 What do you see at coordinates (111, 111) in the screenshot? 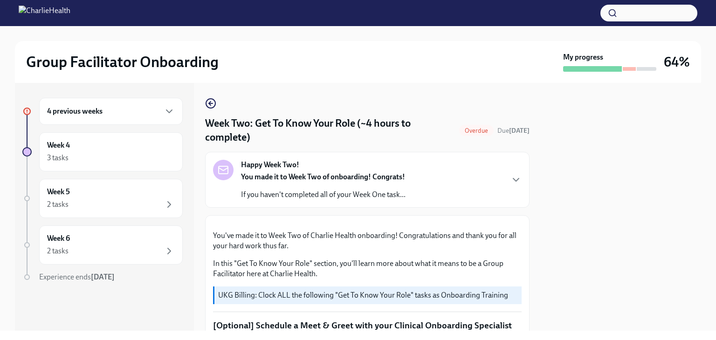
I see `div: 4 previous weeks` at bounding box center [111, 111].